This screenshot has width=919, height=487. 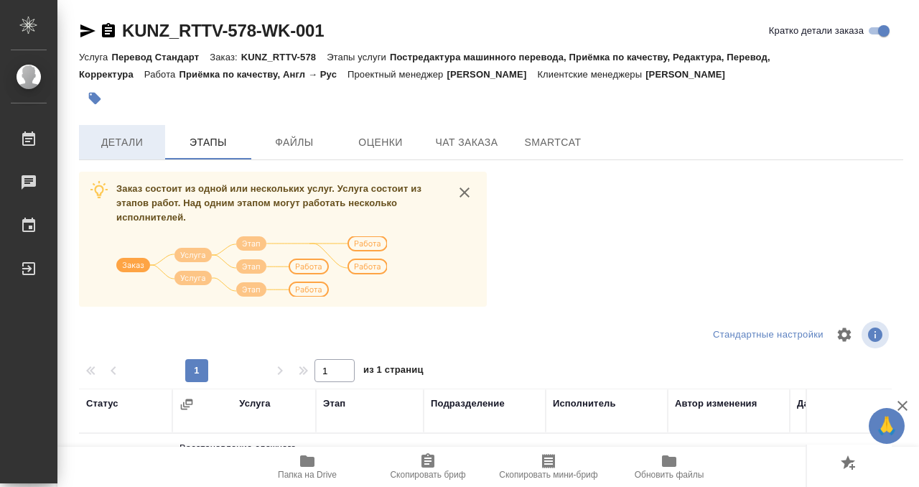 I want to click on button: Папка на Drive, so click(x=307, y=467).